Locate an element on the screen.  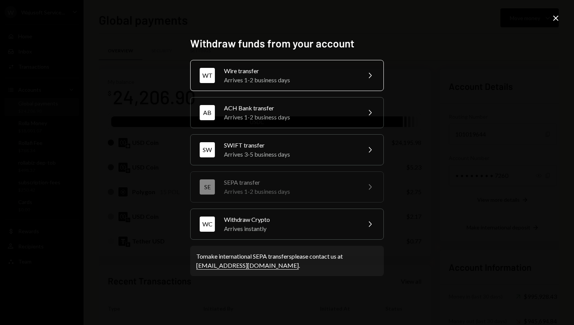
div: Arrives instantly is located at coordinates (290, 229).